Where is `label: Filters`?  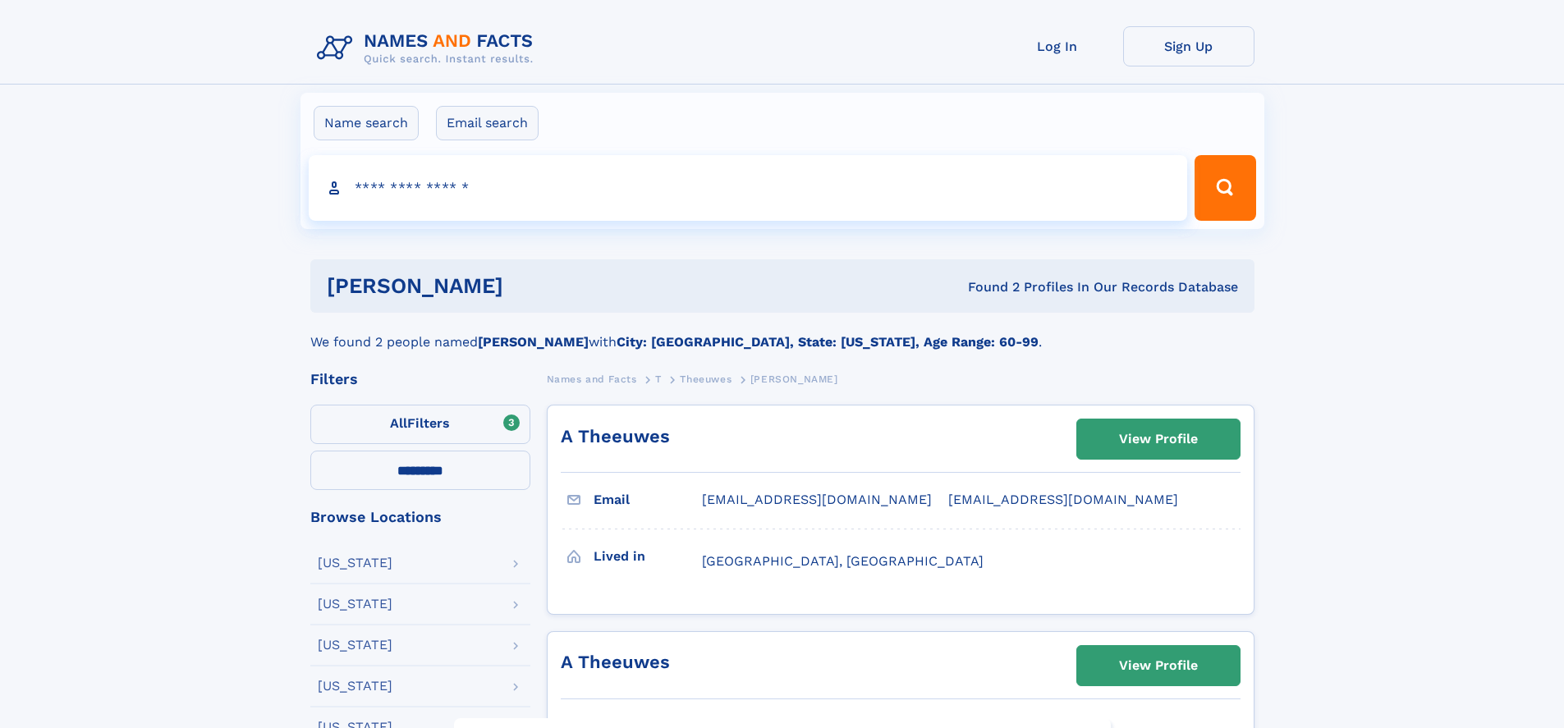
label: Filters is located at coordinates (420, 424).